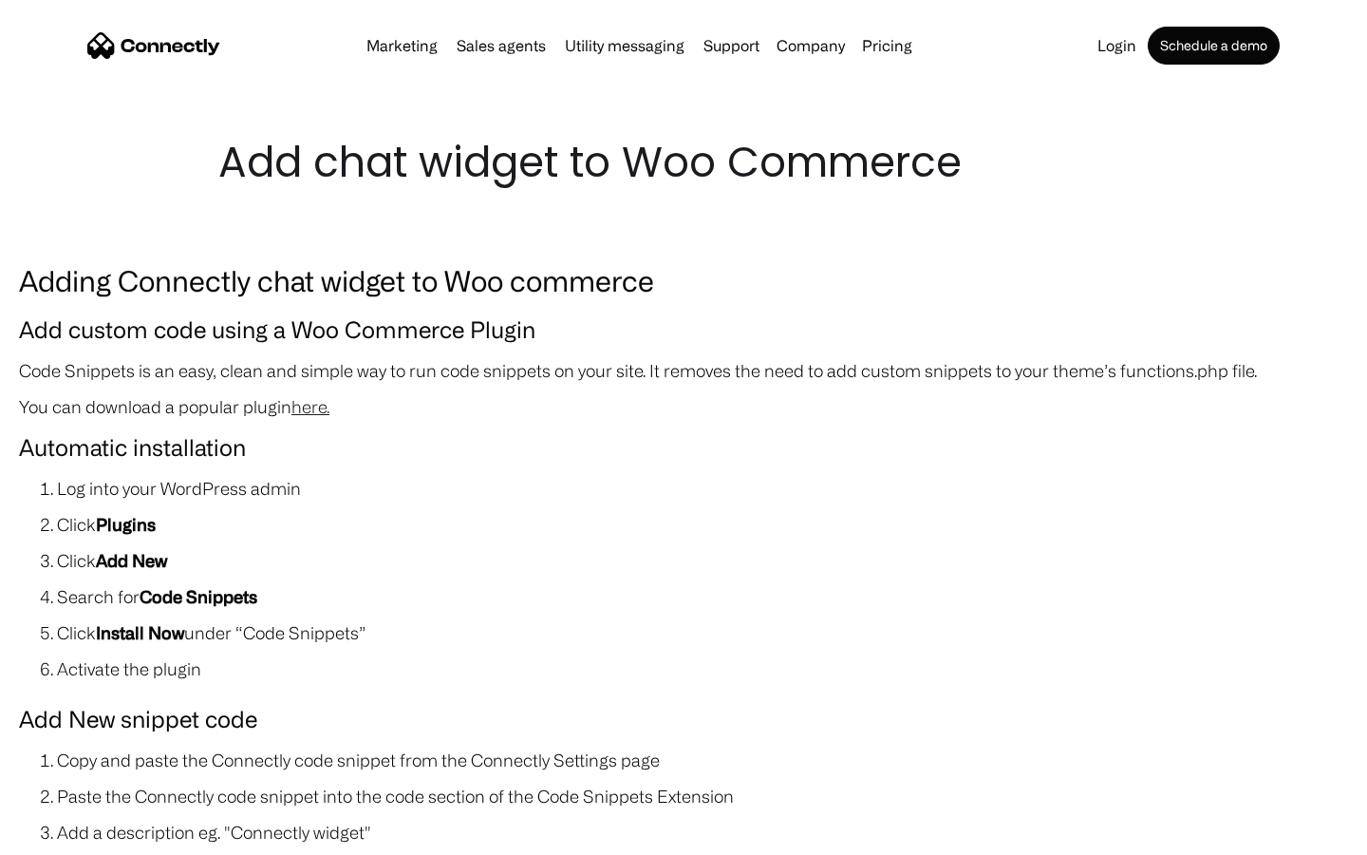 The image size is (1367, 855). I want to click on a: Utility messaging, so click(625, 46).